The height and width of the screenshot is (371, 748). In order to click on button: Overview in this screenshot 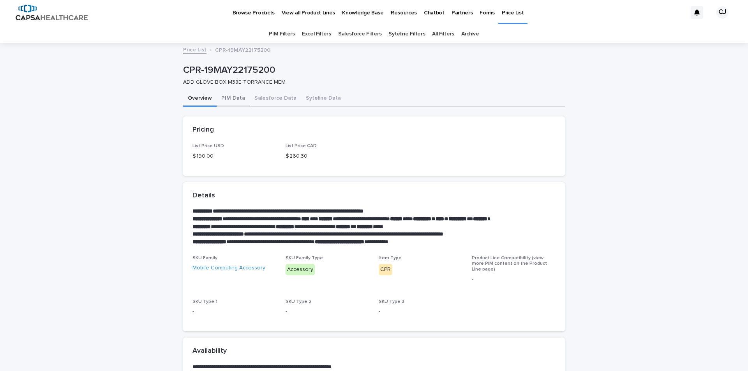, I will do `click(200, 99)`.